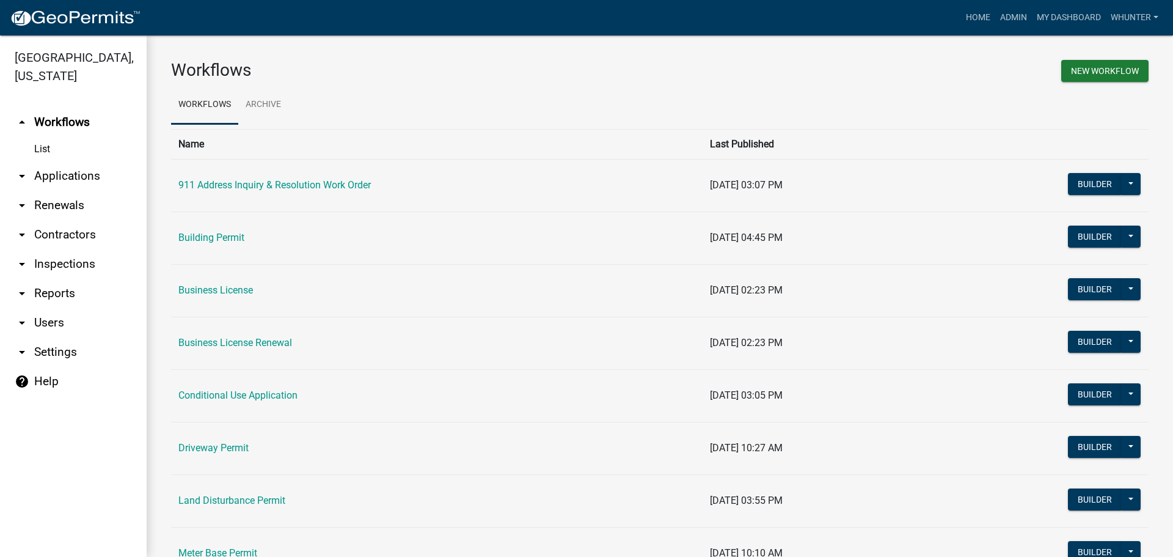 This screenshot has width=1173, height=557. What do you see at coordinates (1135, 18) in the screenshot?
I see `a: whunter` at bounding box center [1135, 18].